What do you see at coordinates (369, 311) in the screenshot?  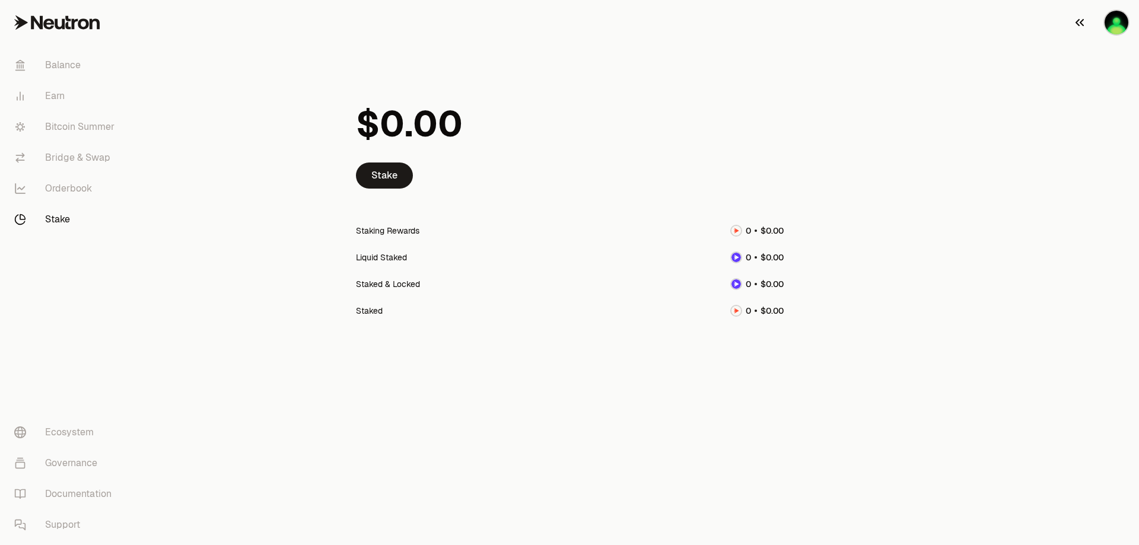 I see `div: Staked` at bounding box center [369, 311].